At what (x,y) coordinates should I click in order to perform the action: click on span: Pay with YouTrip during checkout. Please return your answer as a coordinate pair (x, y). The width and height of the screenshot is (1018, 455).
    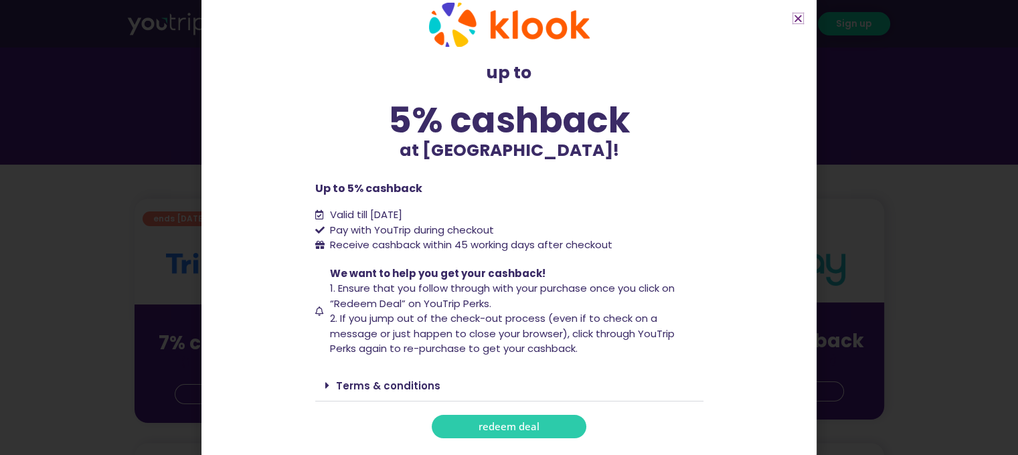
    Looking at the image, I should click on (410, 230).